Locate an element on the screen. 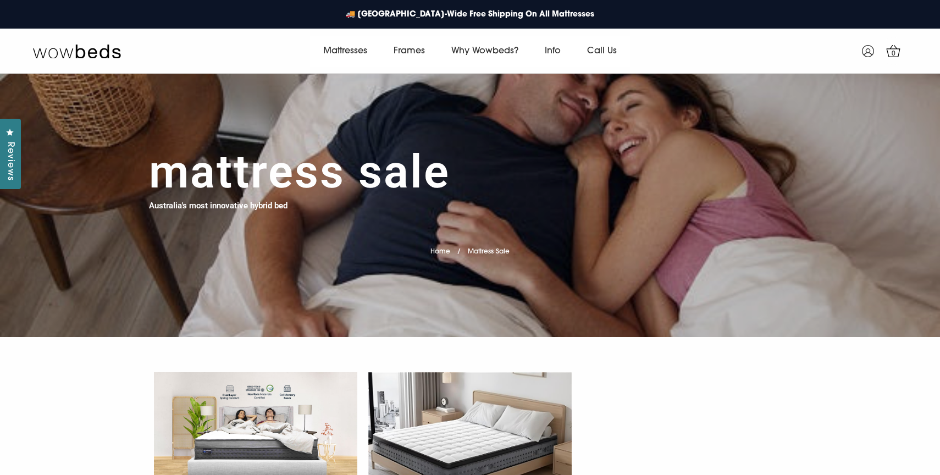 The height and width of the screenshot is (475, 940). a: Why Wowbeds? is located at coordinates (485, 51).